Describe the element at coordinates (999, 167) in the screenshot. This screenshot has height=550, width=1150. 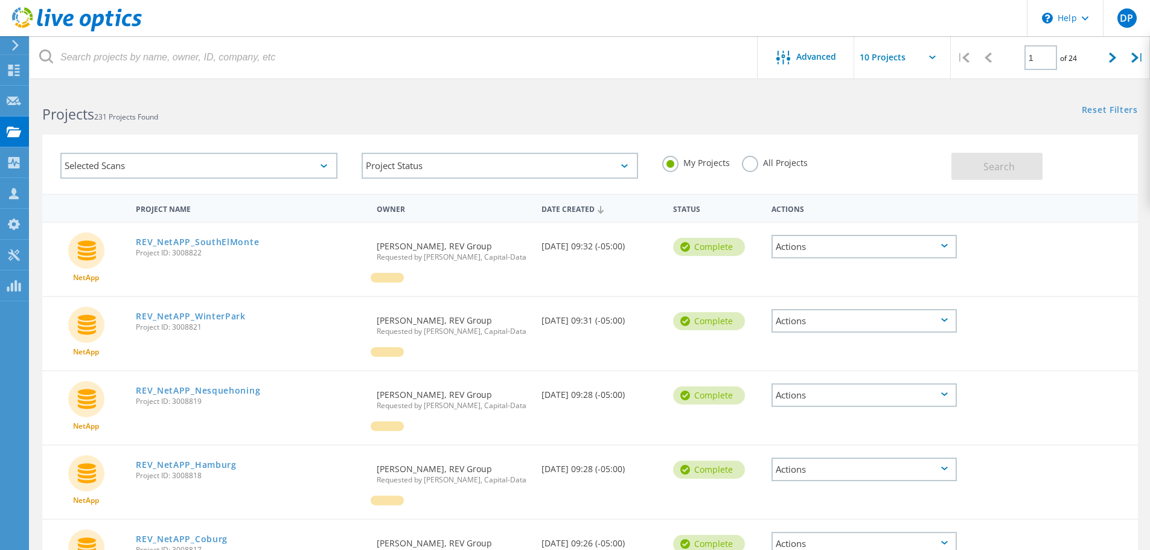
I see `span: Search` at that location.